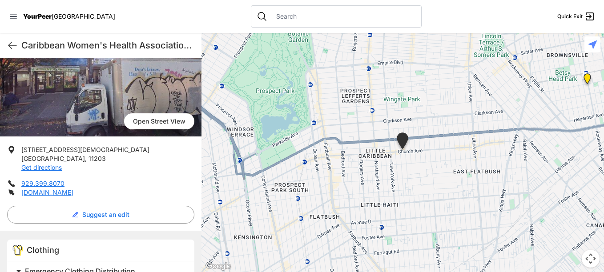 Image resolution: width=604 pixels, height=272 pixels. What do you see at coordinates (159, 121) in the screenshot?
I see `a: Open Street View` at bounding box center [159, 121].